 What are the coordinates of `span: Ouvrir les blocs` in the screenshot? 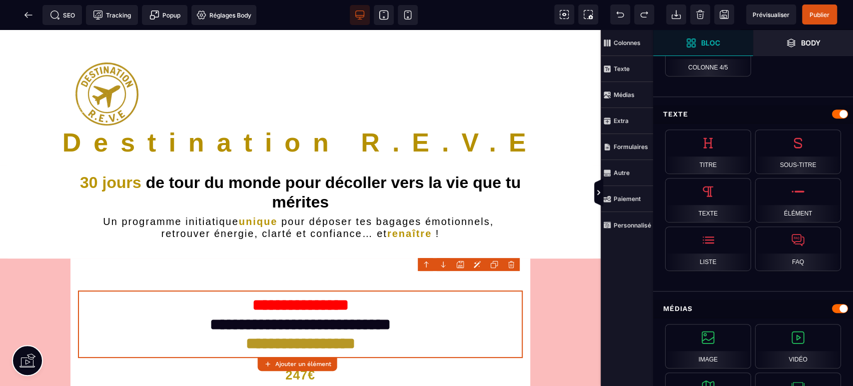 It's located at (703, 43).